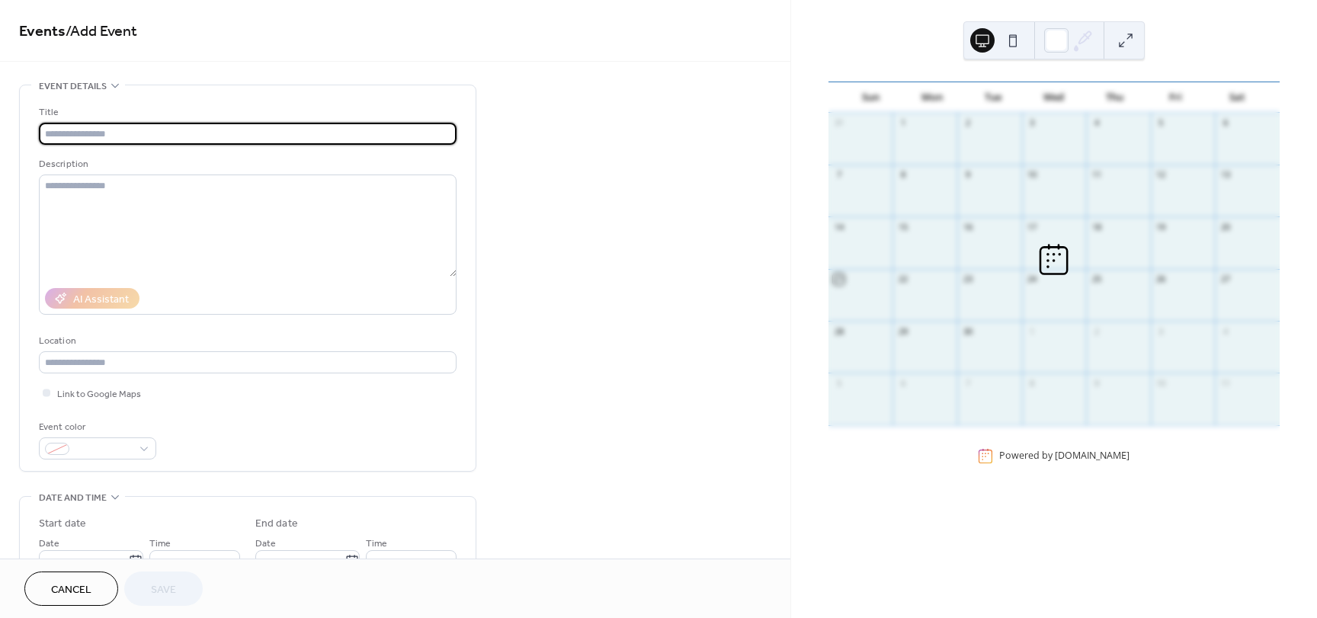 The width and height of the screenshot is (1317, 618). Describe the element at coordinates (1115, 98) in the screenshot. I see `div: Thu` at that location.